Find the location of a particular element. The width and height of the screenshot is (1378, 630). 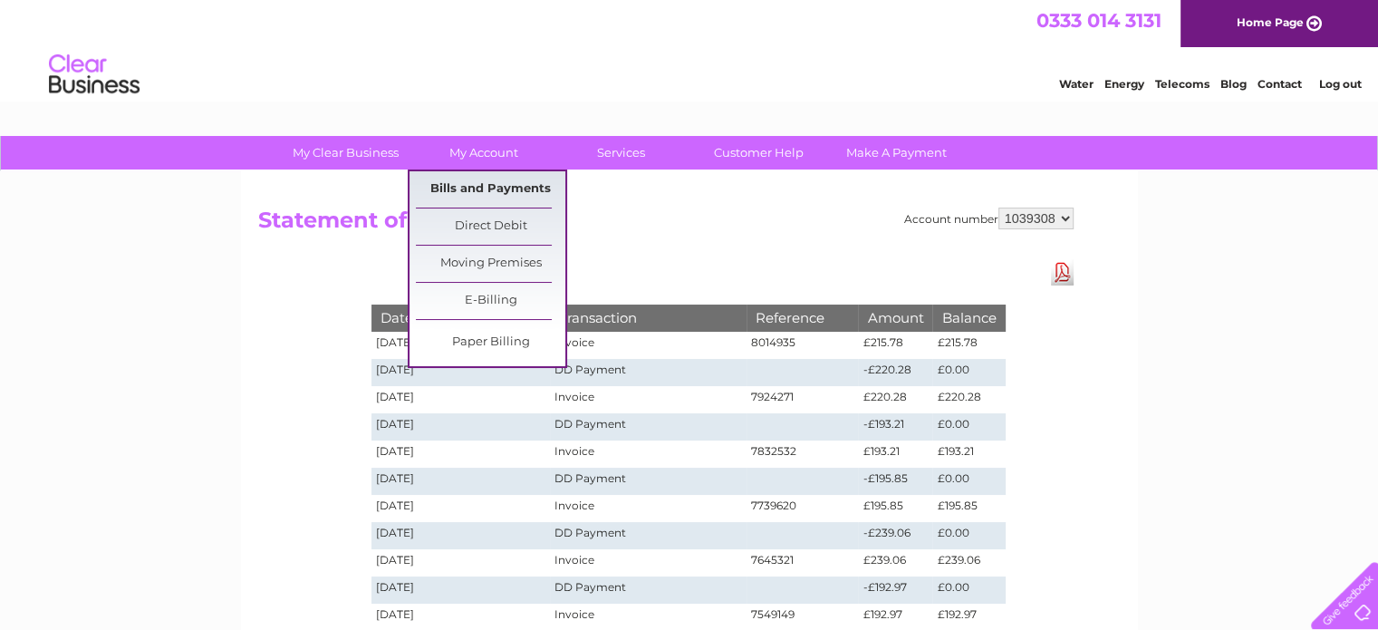

td: 8014935 is located at coordinates (803, 345).